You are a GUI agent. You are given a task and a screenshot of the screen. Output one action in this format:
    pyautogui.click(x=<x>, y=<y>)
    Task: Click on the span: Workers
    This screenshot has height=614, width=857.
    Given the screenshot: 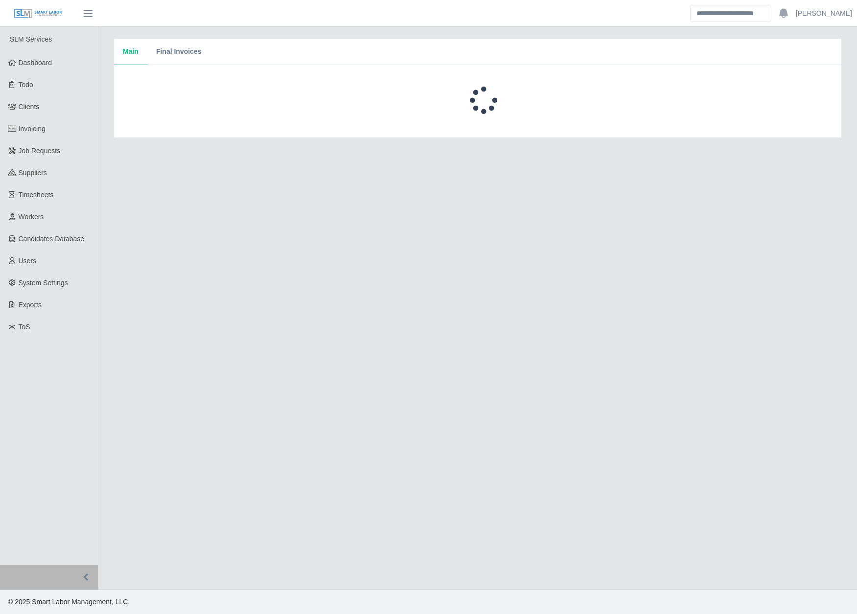 What is the action you would take?
    pyautogui.click(x=31, y=217)
    